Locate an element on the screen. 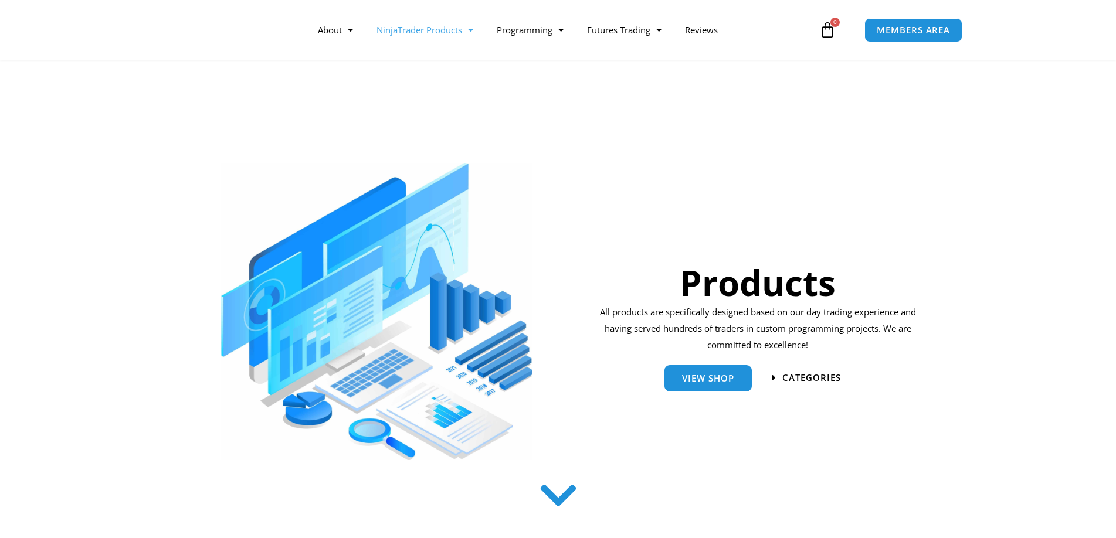 Image resolution: width=1116 pixels, height=538 pixels. a: categories is located at coordinates (806, 378).